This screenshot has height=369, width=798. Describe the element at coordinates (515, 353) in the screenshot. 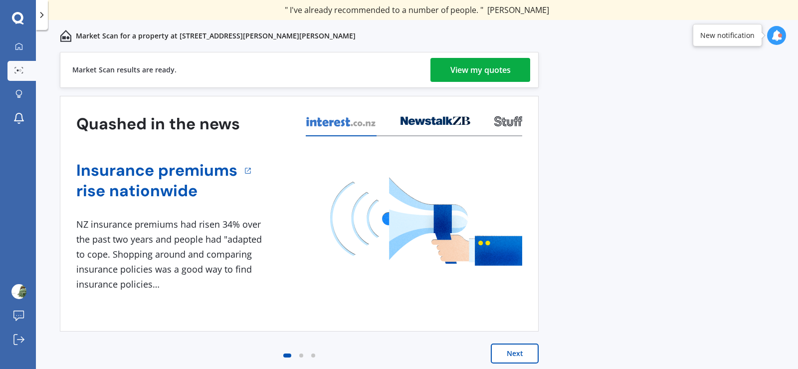

I see `button: Next` at that location.